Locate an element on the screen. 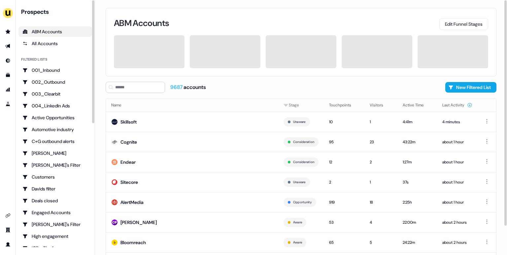 The image size is (507, 255). a: All accounts is located at coordinates (55, 44).